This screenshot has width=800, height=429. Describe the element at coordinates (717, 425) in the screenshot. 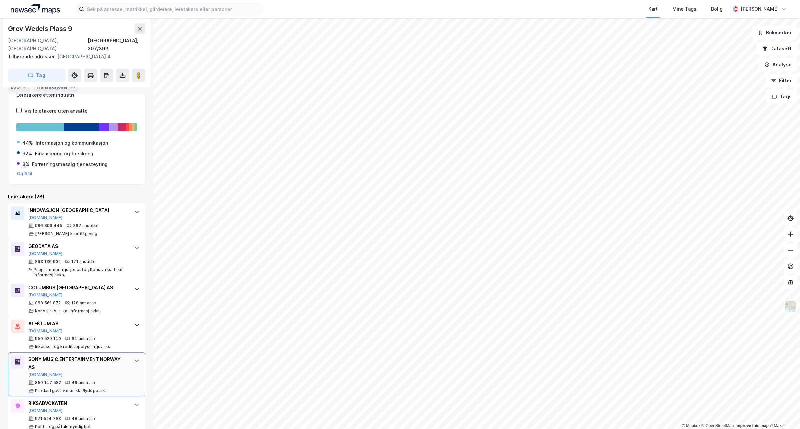

I see `a: OpenStreetMap` at that location.